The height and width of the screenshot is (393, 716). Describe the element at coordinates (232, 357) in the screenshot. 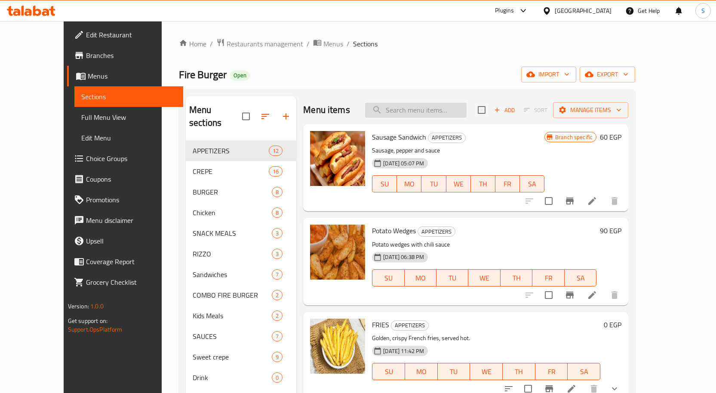

I see `div: Sweet crepe` at that location.